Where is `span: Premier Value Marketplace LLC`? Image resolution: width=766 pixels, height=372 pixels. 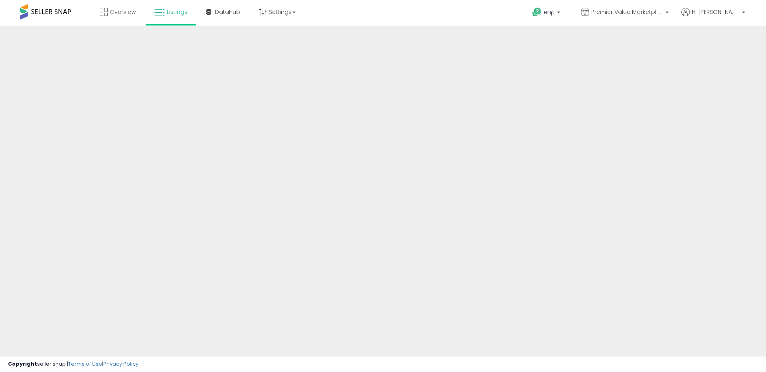 span: Premier Value Marketplace LLC is located at coordinates (627, 12).